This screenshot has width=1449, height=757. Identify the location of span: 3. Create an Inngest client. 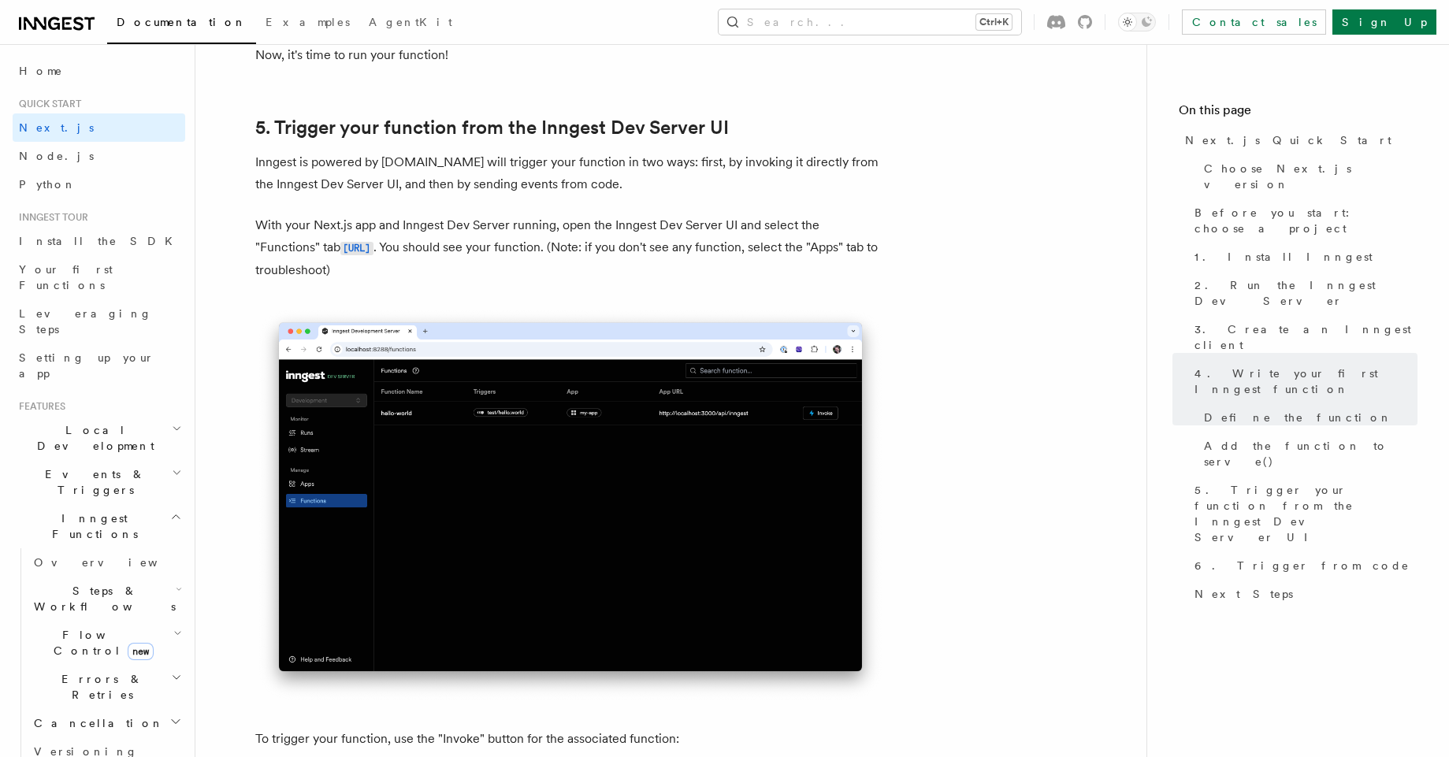
(1306, 337).